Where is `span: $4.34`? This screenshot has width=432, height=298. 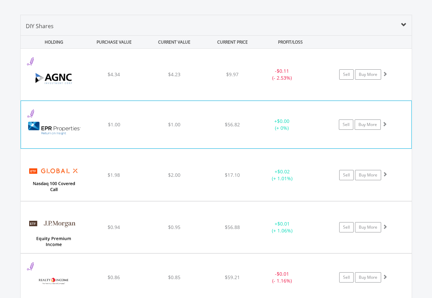
span: $4.34 is located at coordinates (114, 74).